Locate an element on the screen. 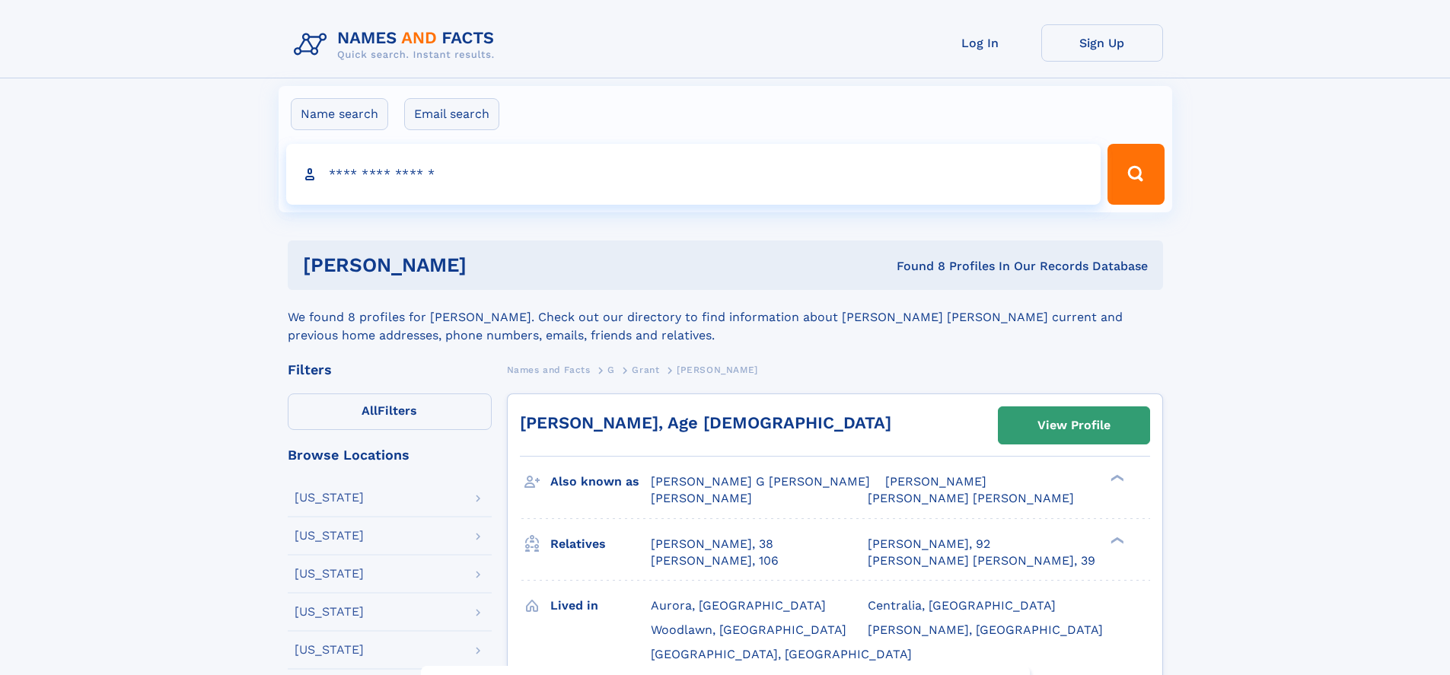 This screenshot has width=1450, height=675. div: Filters is located at coordinates (390, 370).